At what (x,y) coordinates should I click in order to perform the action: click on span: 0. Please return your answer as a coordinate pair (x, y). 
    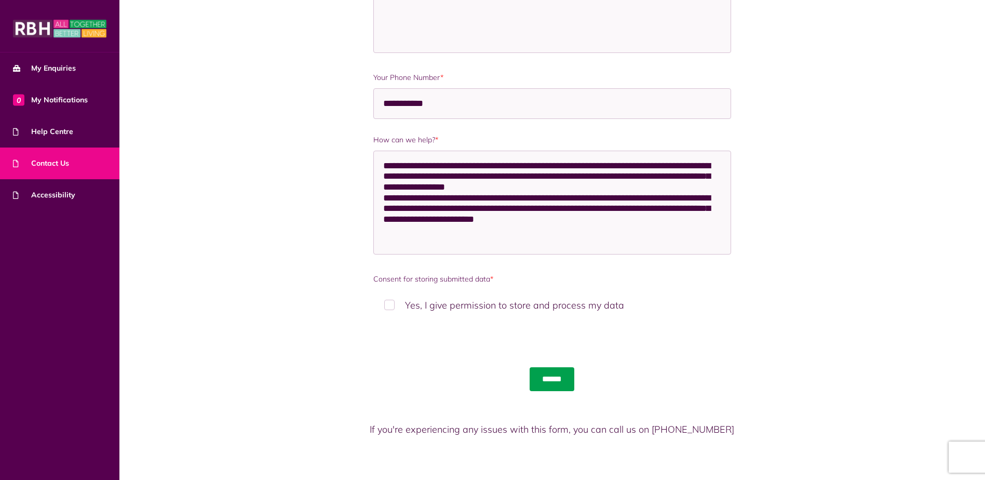
    Looking at the image, I should click on (19, 100).